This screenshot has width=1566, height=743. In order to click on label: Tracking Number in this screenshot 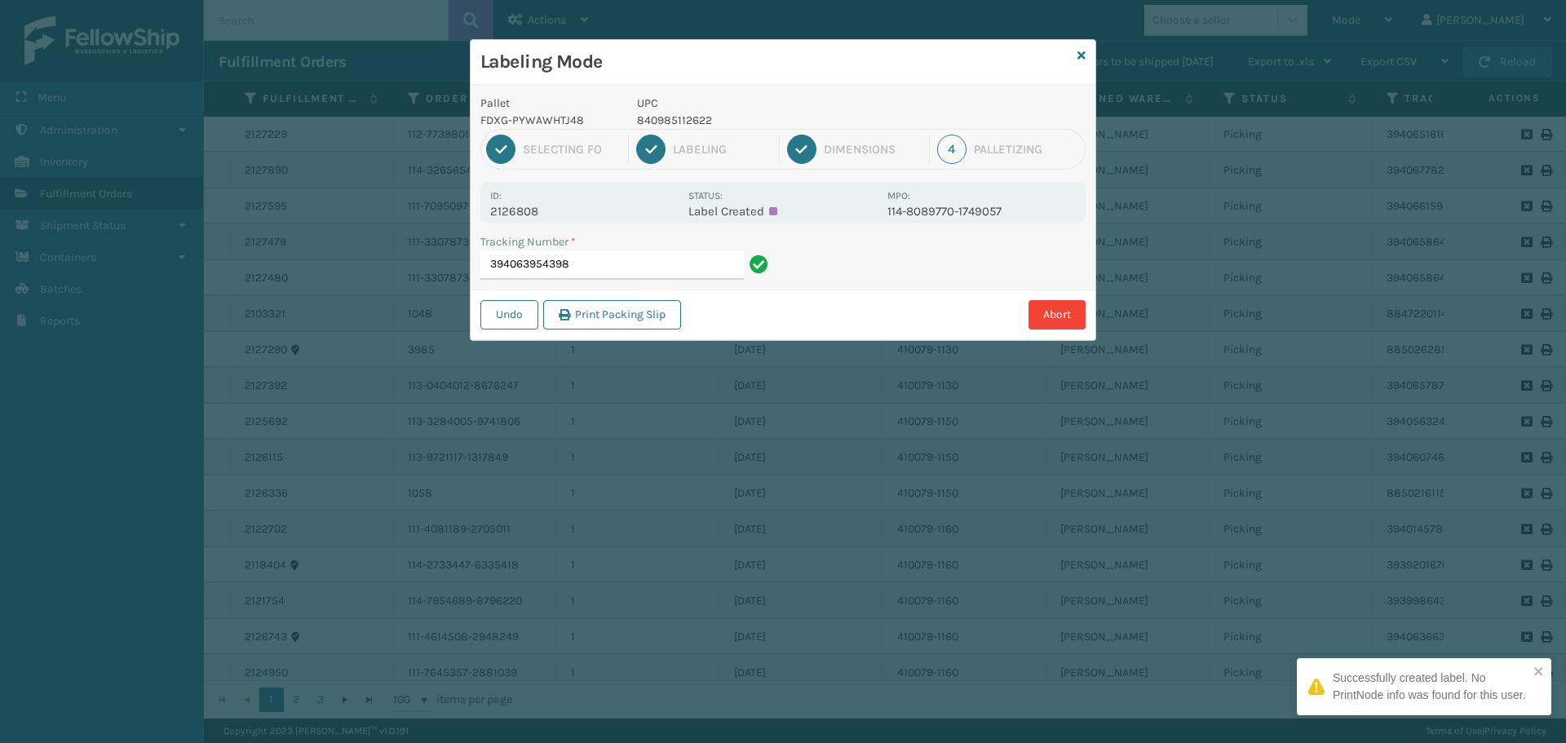, I will do `click(528, 241)`.